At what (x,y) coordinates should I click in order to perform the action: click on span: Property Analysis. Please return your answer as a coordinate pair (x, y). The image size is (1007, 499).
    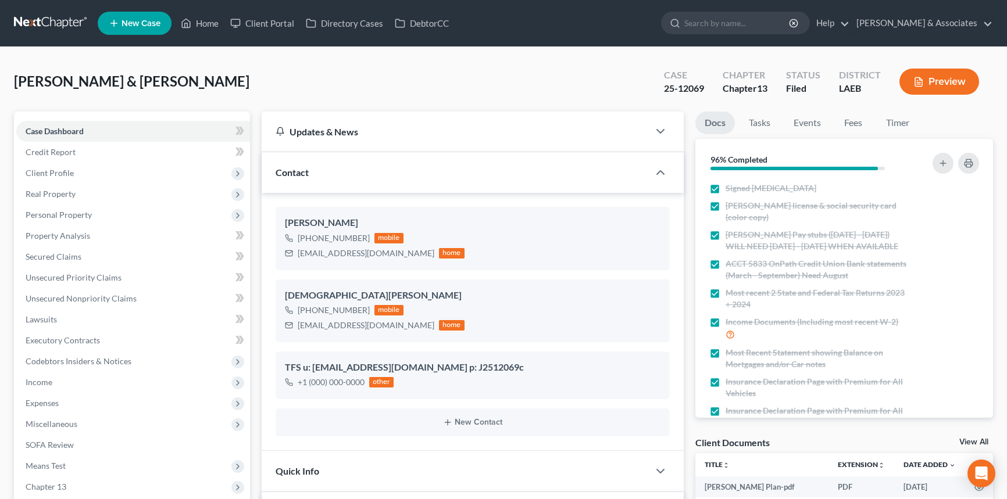
    Looking at the image, I should click on (58, 235).